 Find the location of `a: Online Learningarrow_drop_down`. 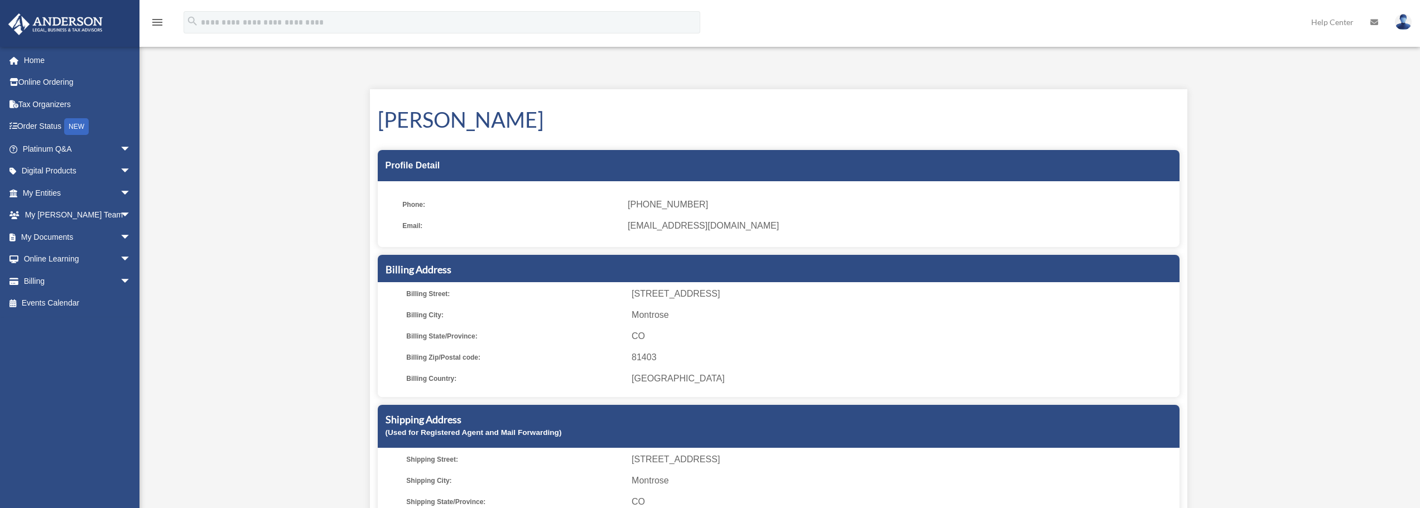

a: Online Learningarrow_drop_down is located at coordinates (78, 259).